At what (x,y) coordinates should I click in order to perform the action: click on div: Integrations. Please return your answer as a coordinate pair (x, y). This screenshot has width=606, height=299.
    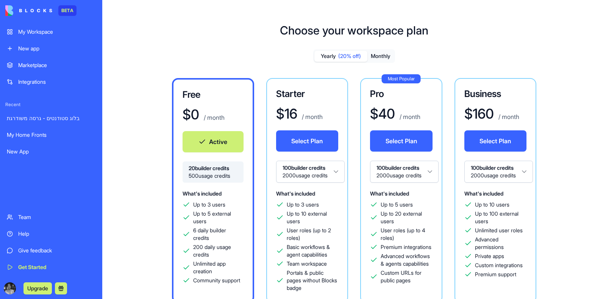
    Looking at the image, I should click on (57, 82).